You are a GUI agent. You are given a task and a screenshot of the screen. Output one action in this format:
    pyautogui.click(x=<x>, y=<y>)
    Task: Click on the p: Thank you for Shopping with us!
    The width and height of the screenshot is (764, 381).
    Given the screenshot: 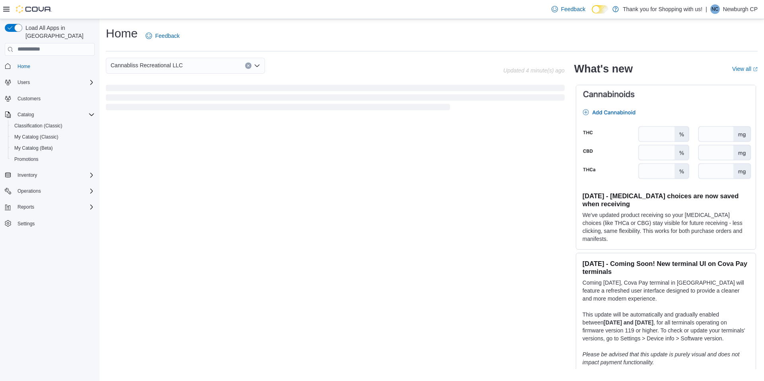 What is the action you would take?
    pyautogui.click(x=662, y=9)
    